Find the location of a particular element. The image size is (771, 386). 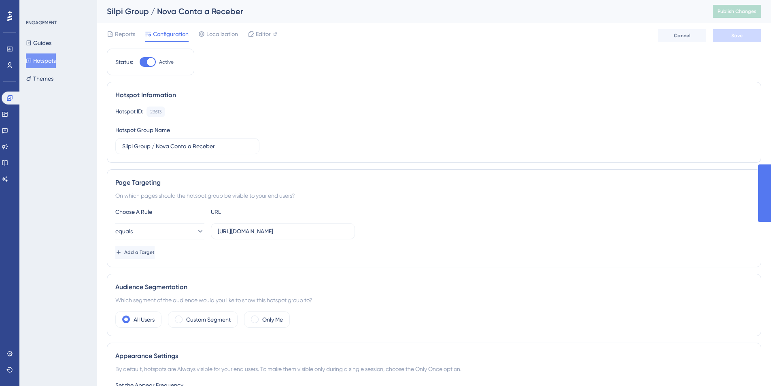

div: Choose A Rule is located at coordinates (160, 212).